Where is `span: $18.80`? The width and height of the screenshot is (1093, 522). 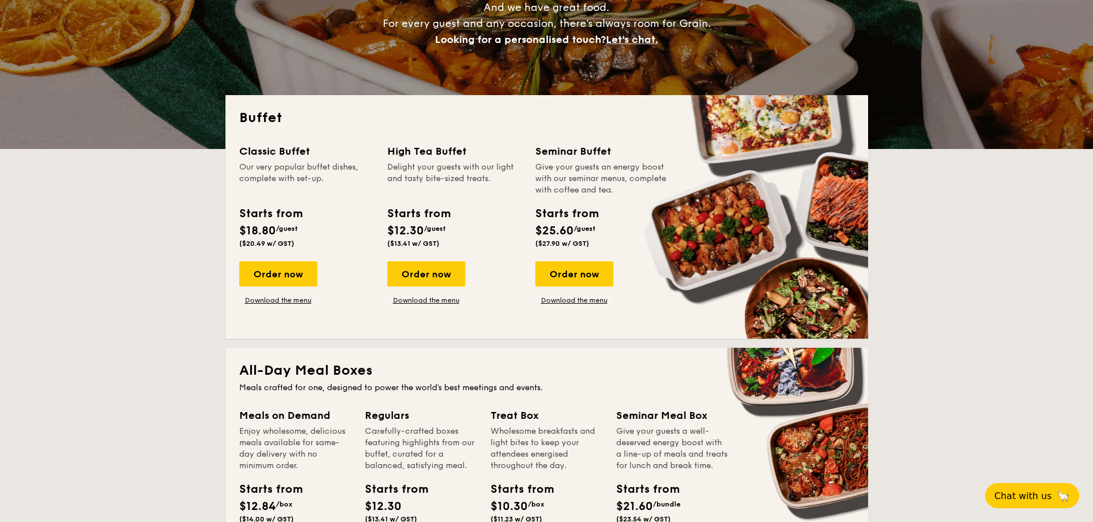
span: $18.80 is located at coordinates (258, 231).